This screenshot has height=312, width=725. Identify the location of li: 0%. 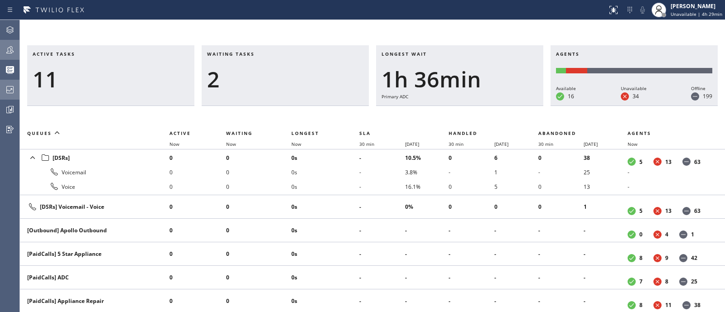
(427, 207).